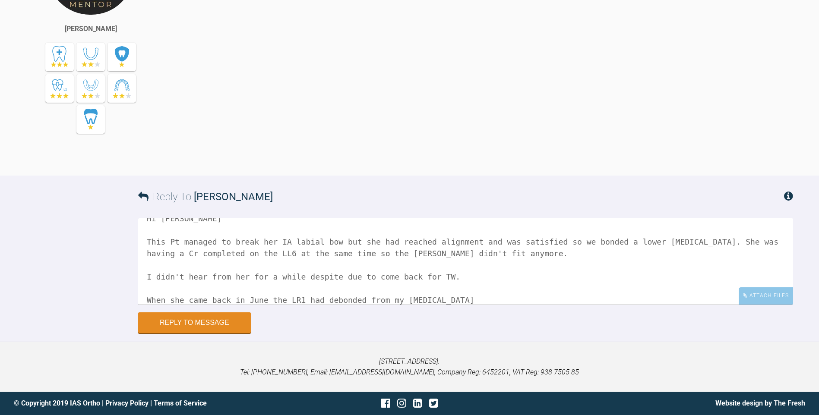 The image size is (819, 415). What do you see at coordinates (194, 323) in the screenshot?
I see `button: Reply to Message` at bounding box center [194, 323].